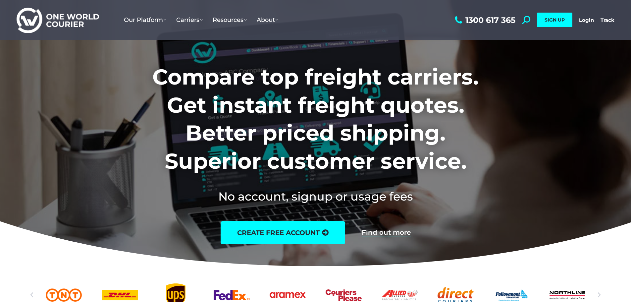 This screenshot has height=302, width=631. What do you see at coordinates (58, 20) in the screenshot?
I see `img: One World Courier` at bounding box center [58, 20].